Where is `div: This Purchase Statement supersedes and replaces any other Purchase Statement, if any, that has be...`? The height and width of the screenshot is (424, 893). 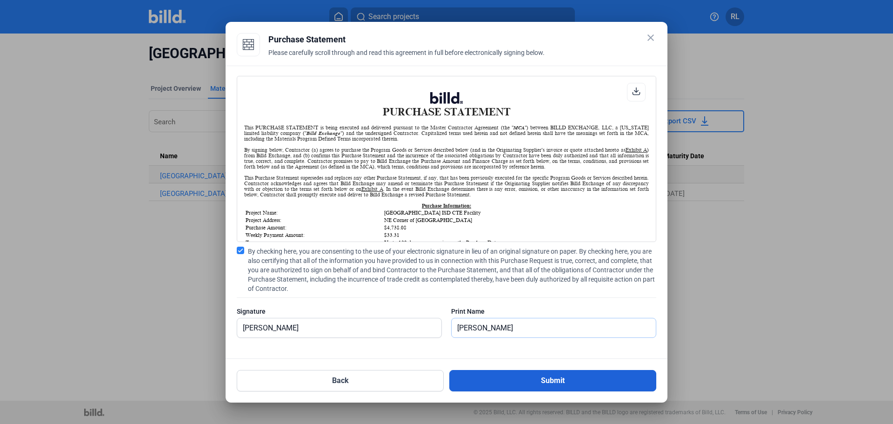
div: This Purchase Statement supersedes and replaces any other Purchase Statement, if any, that has be... is located at coordinates (446, 186).